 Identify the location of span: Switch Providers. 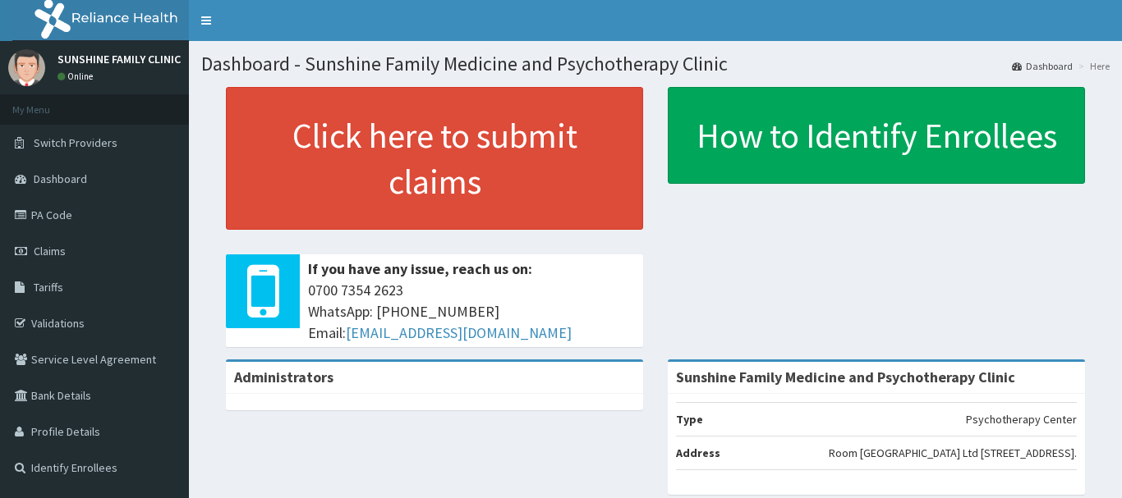
(76, 143).